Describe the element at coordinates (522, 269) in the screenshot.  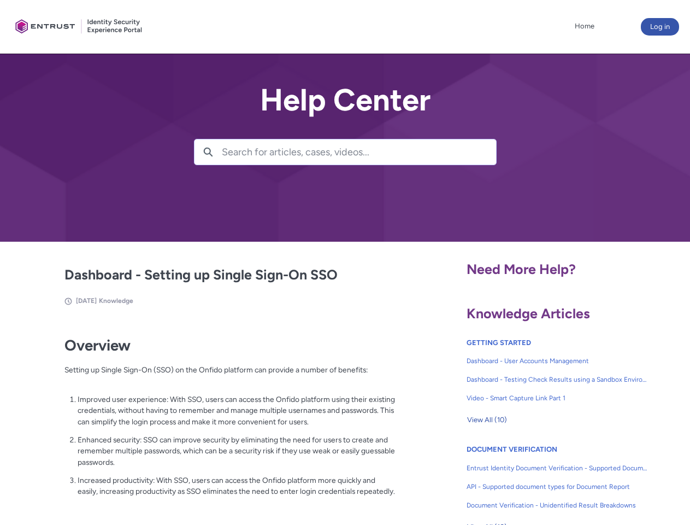
I see `span: Need More Help?` at that location.